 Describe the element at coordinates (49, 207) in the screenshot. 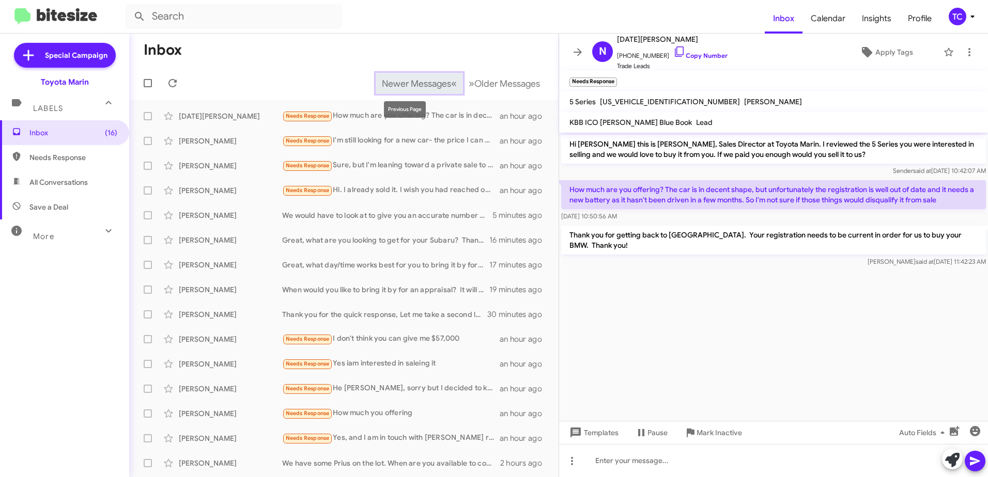

I see `span: Save a Deal` at that location.